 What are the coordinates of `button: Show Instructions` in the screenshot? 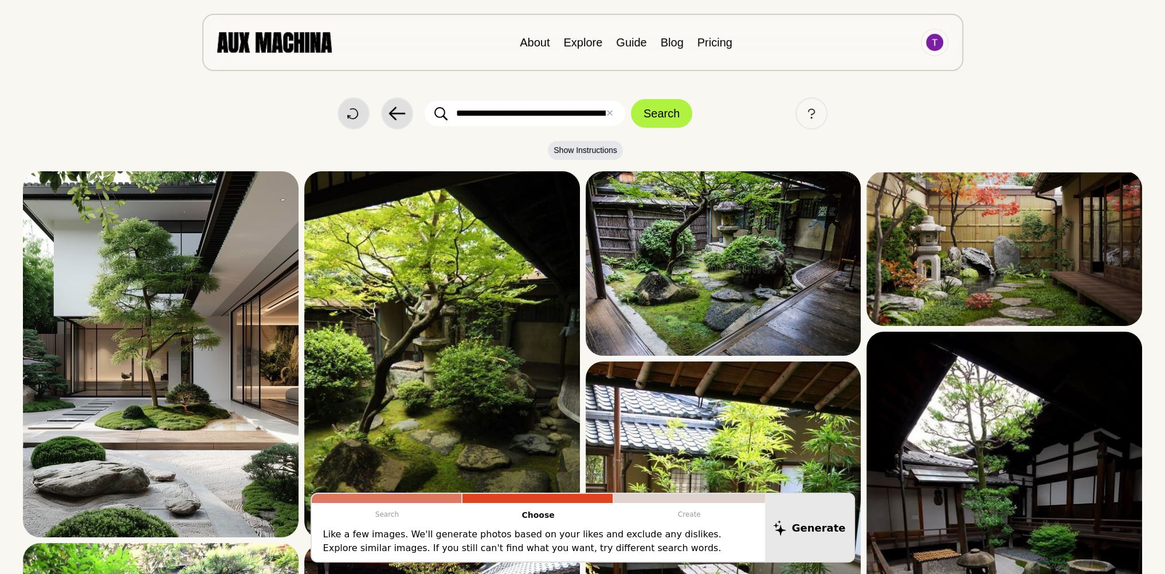 It's located at (585, 150).